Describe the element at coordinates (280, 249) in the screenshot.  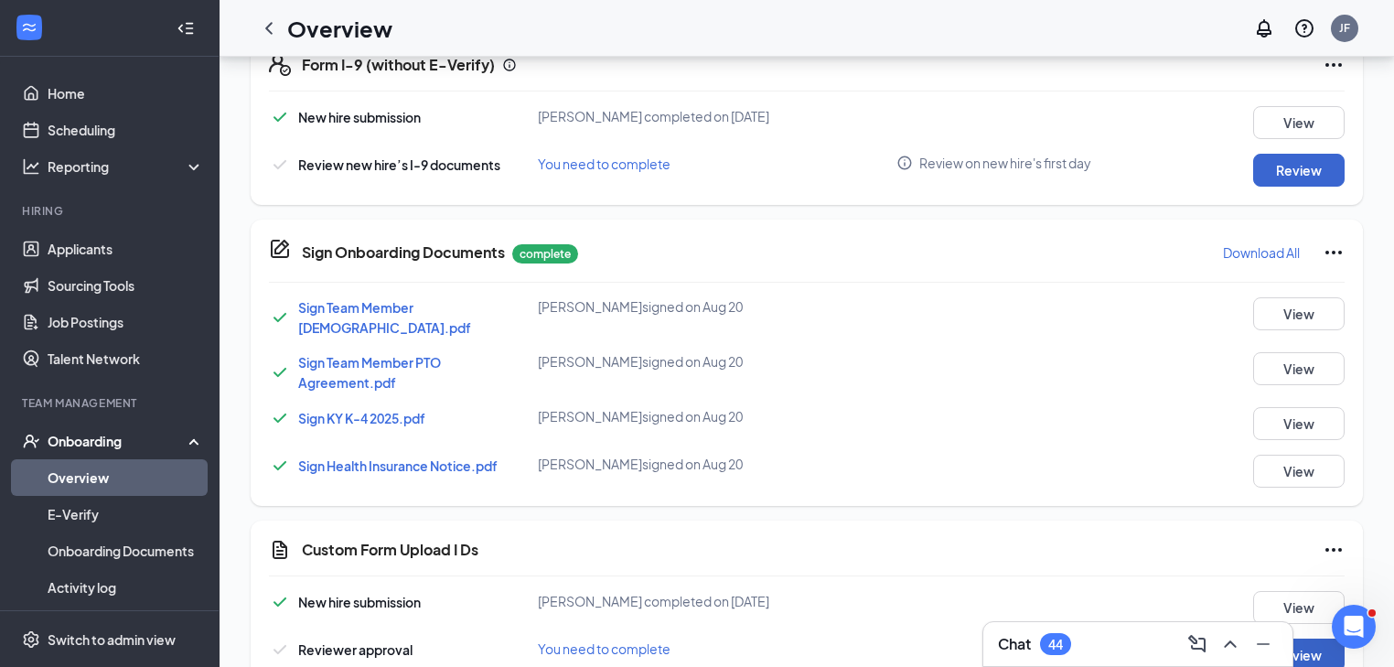
I see `svg: CompanyDocumentIcon` at that location.